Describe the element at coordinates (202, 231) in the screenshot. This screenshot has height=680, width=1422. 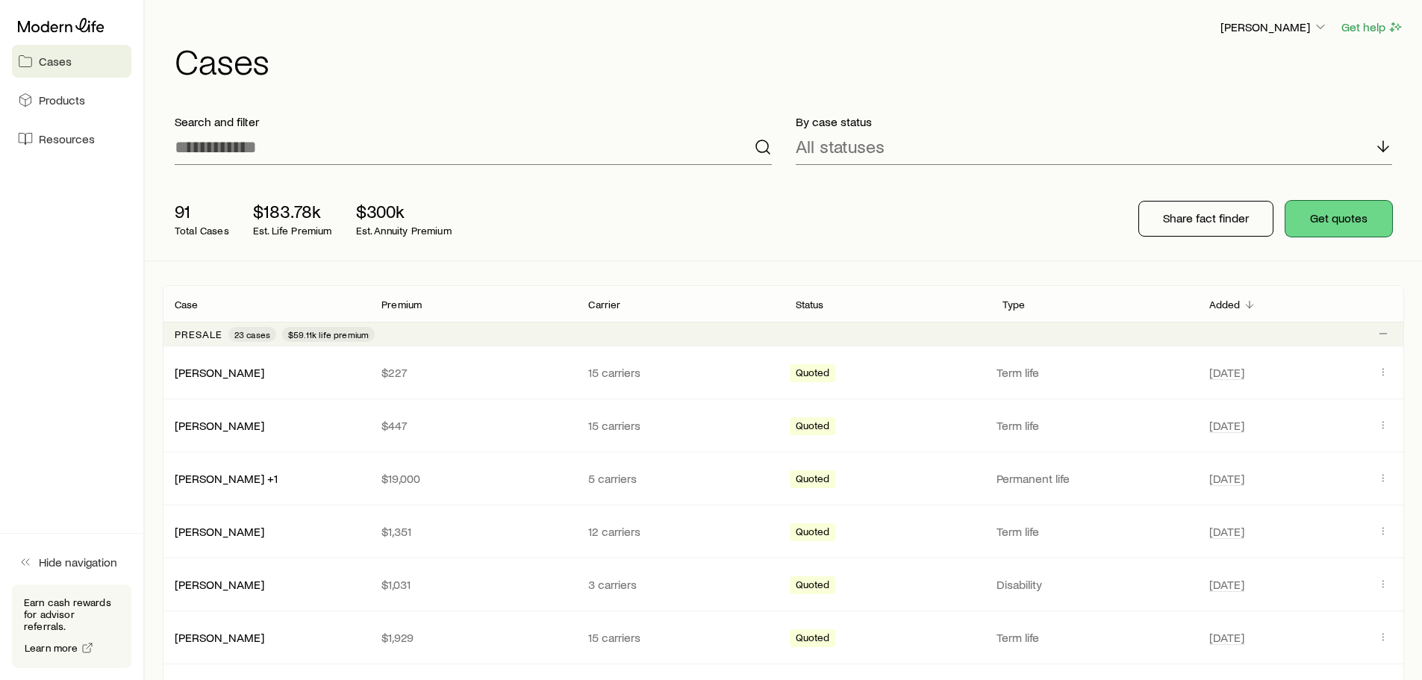
I see `p: Total Cases` at that location.